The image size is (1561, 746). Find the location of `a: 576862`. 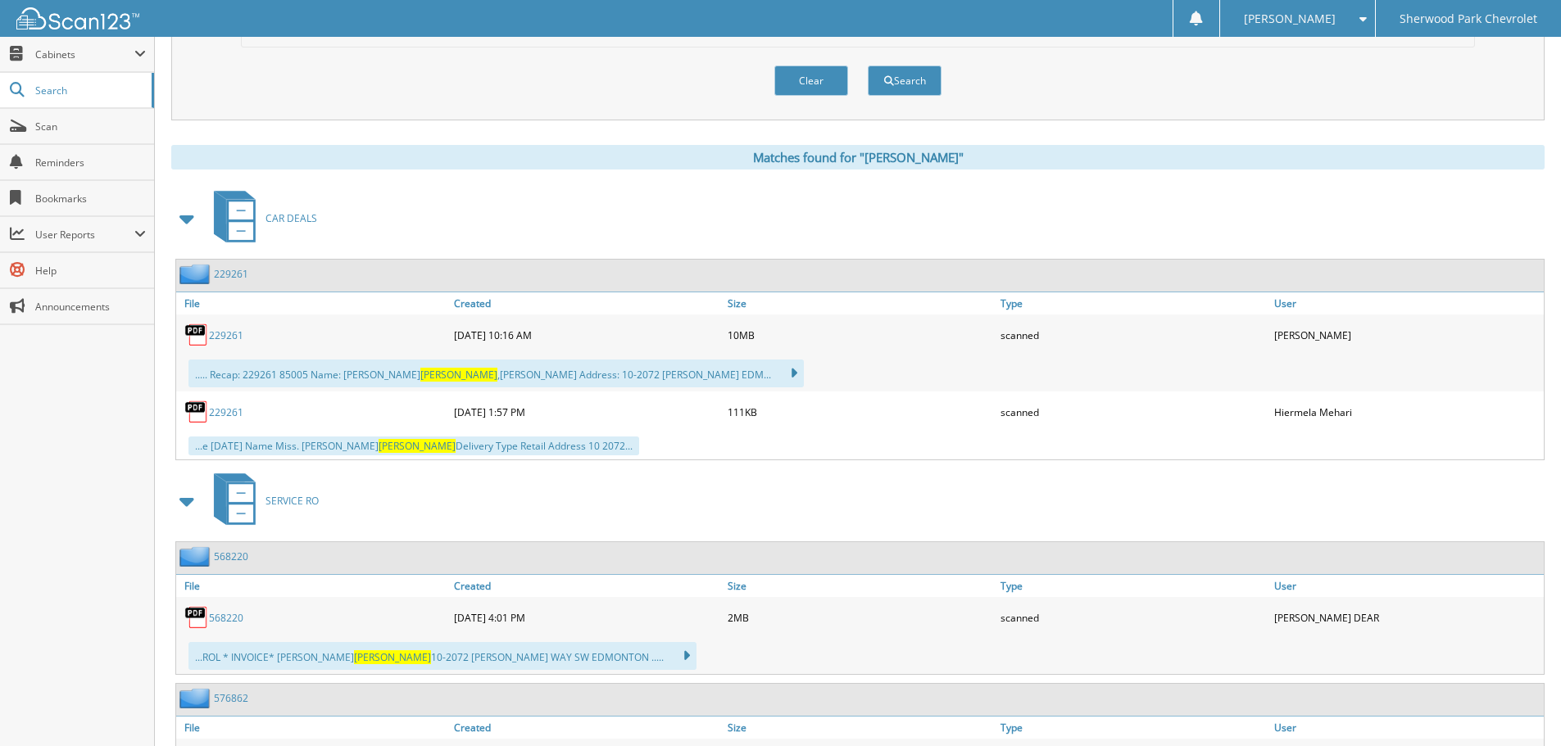

a: 576862 is located at coordinates (231, 698).